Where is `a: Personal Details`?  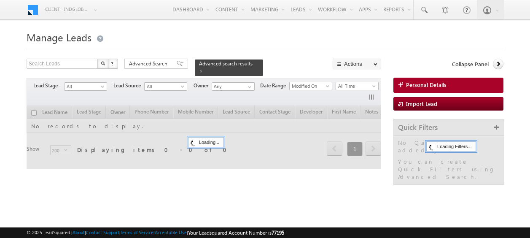
a: Personal Details is located at coordinates (448, 85).